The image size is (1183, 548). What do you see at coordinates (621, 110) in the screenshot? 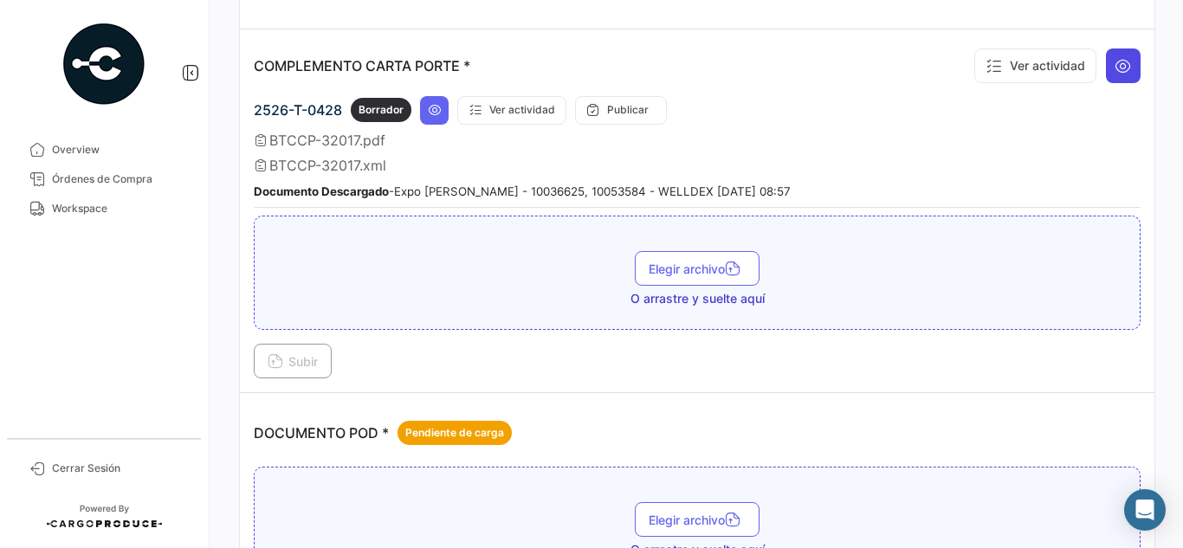
I see `button: Publicar` at bounding box center [621, 110].